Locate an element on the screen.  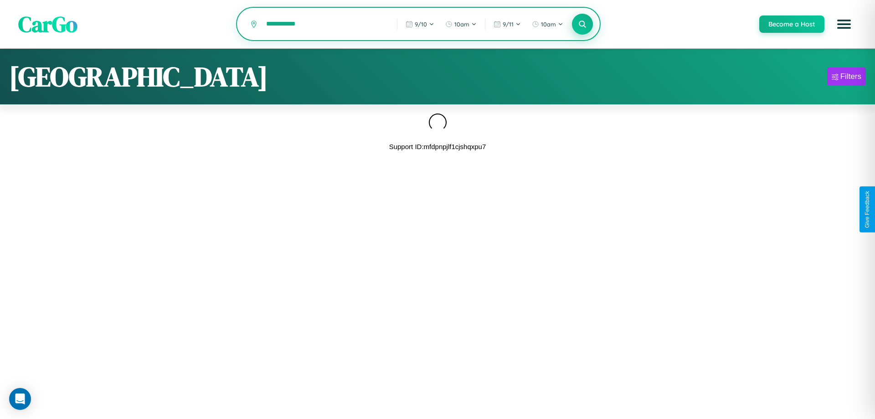
span: 9 / 10 is located at coordinates (421, 24).